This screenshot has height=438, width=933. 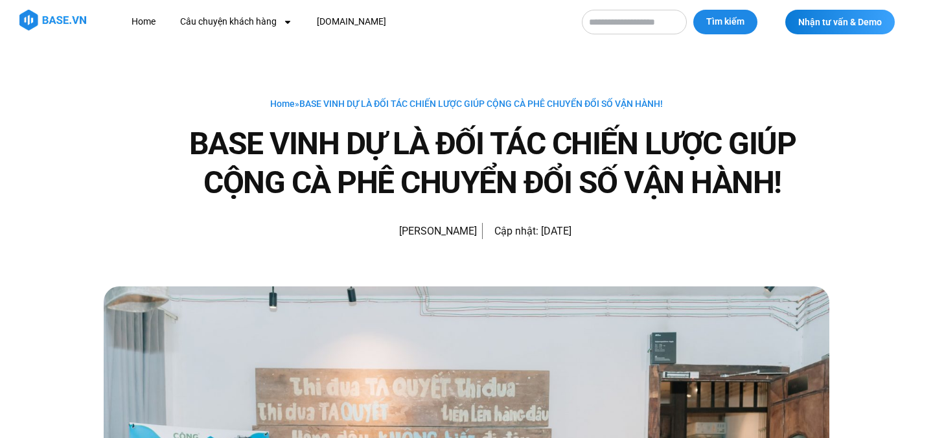 I want to click on span: Tìm kiếm, so click(x=725, y=22).